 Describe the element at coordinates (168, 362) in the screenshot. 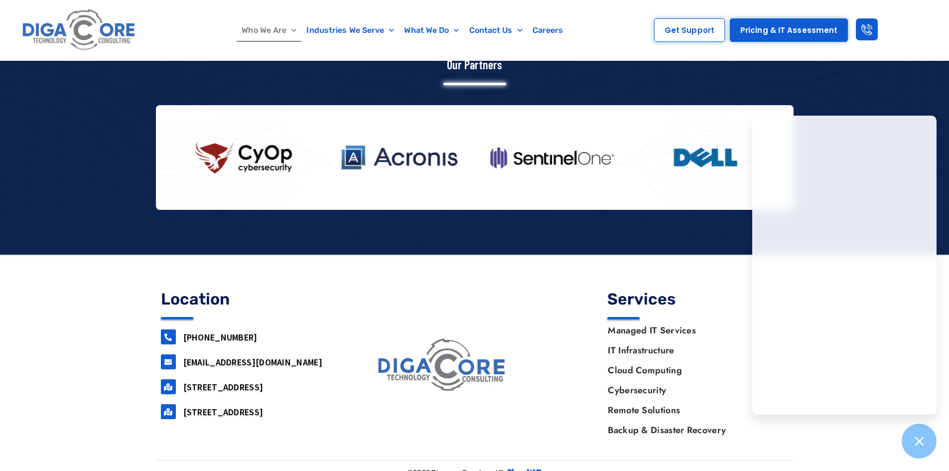

I see `a: support@digacore.com` at that location.